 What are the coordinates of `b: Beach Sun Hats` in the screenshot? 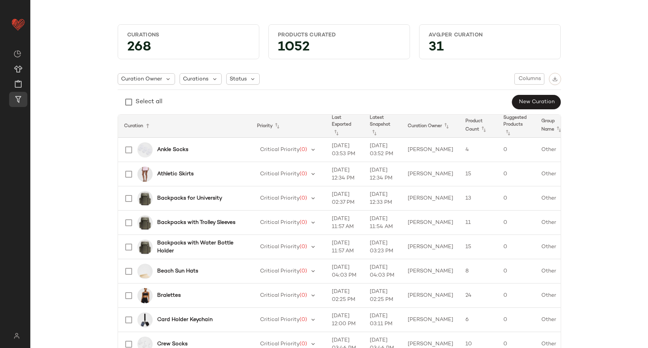 It's located at (178, 271).